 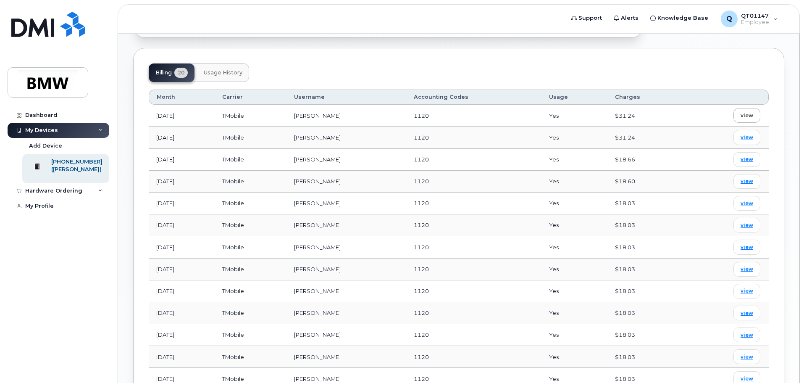 What do you see at coordinates (574, 97) in the screenshot?
I see `th: Usage` at bounding box center [574, 97].